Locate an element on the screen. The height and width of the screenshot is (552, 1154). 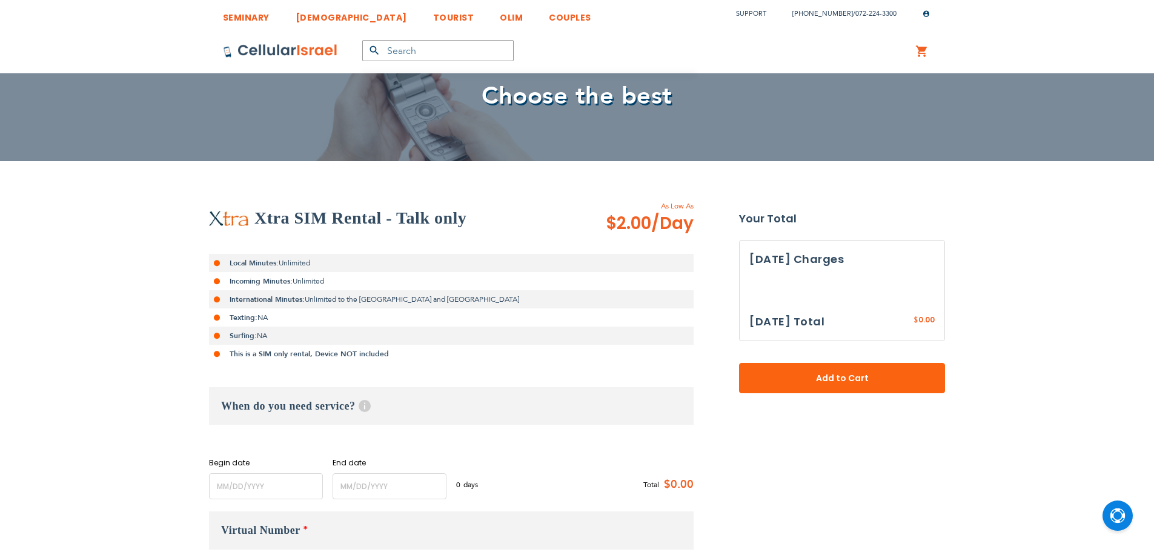
strong: Texting: is located at coordinates (243, 317).